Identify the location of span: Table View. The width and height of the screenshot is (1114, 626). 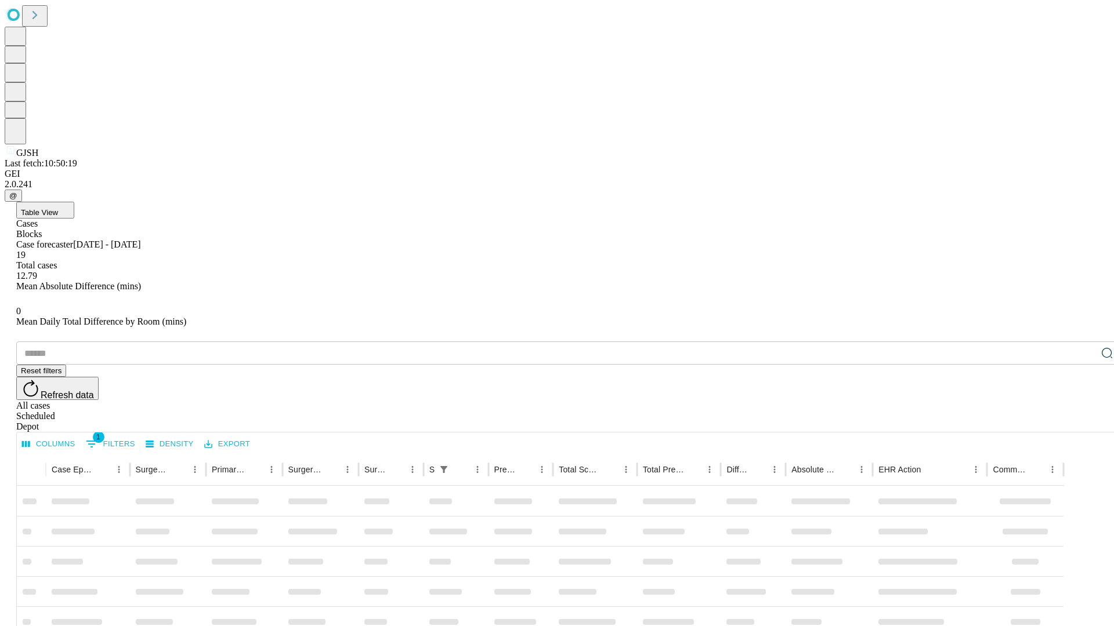
(39, 212).